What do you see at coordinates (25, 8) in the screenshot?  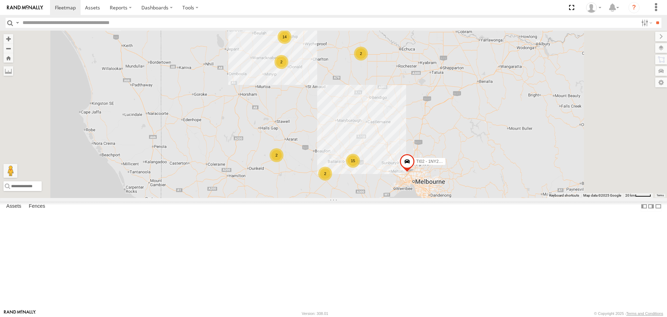 I see `img: rand-logo.svg` at bounding box center [25, 8].